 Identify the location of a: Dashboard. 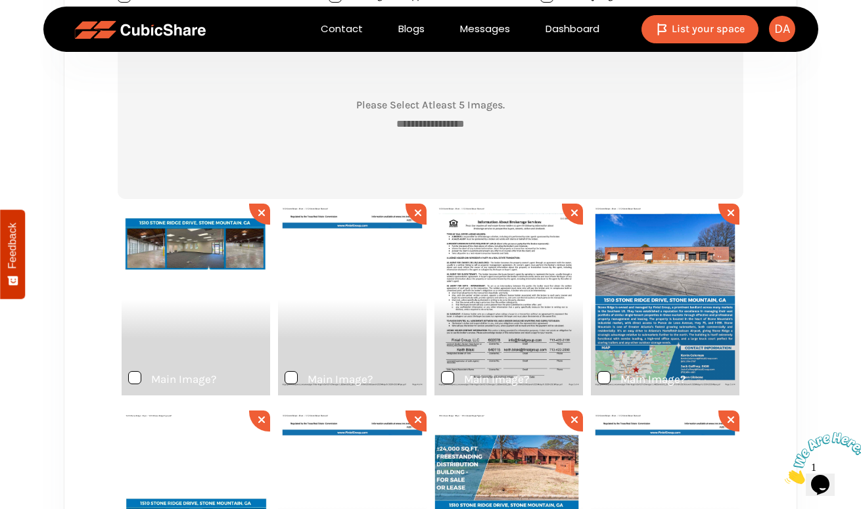
(572, 29).